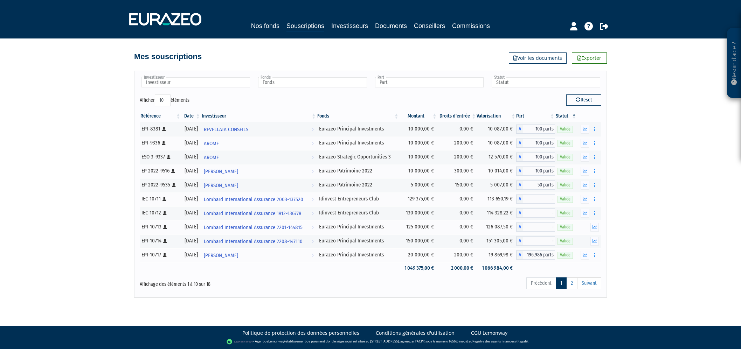 The width and height of the screenshot is (741, 354). I want to click on a: Souscriptions, so click(305, 26).